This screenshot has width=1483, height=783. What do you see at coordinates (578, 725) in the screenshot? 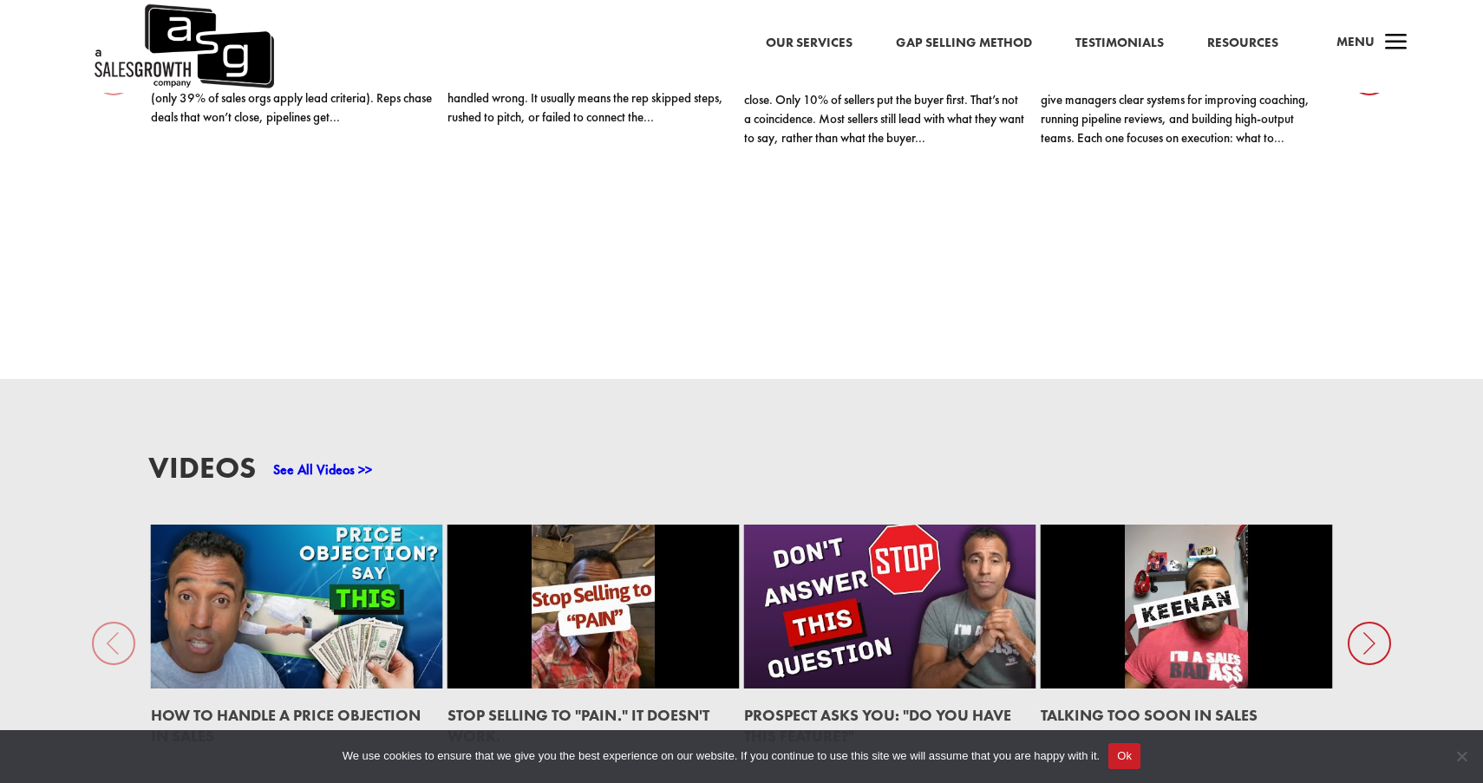
I see `a: Stop Selling to "Pain." It doesn't work.` at bounding box center [578, 725].